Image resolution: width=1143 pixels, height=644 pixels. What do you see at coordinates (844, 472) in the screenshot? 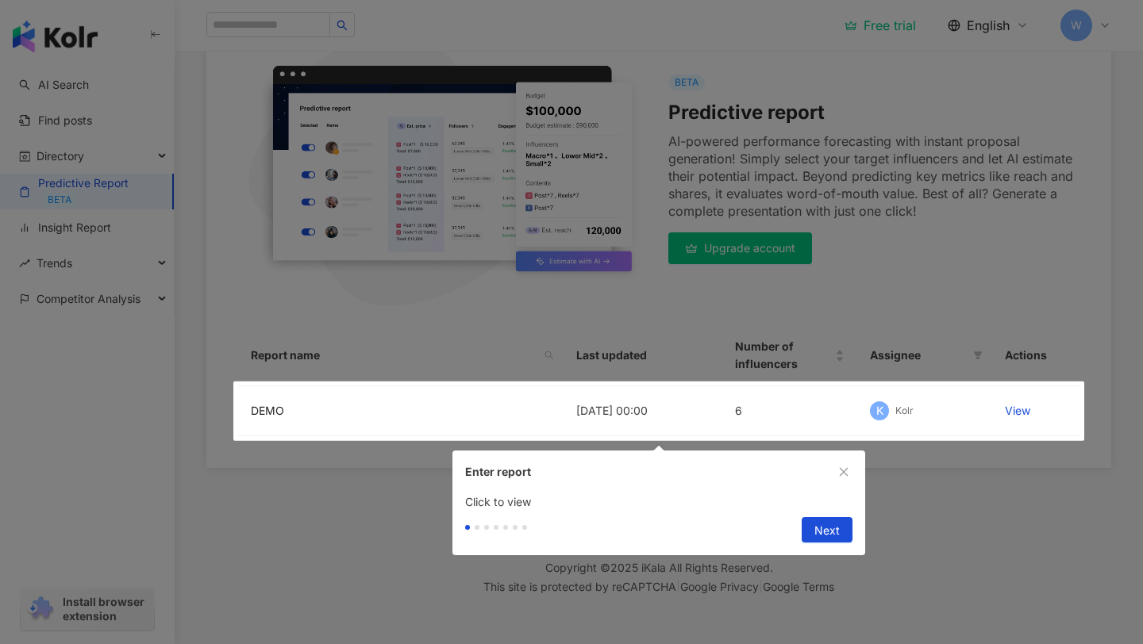
I see `span: close` at bounding box center [844, 472].